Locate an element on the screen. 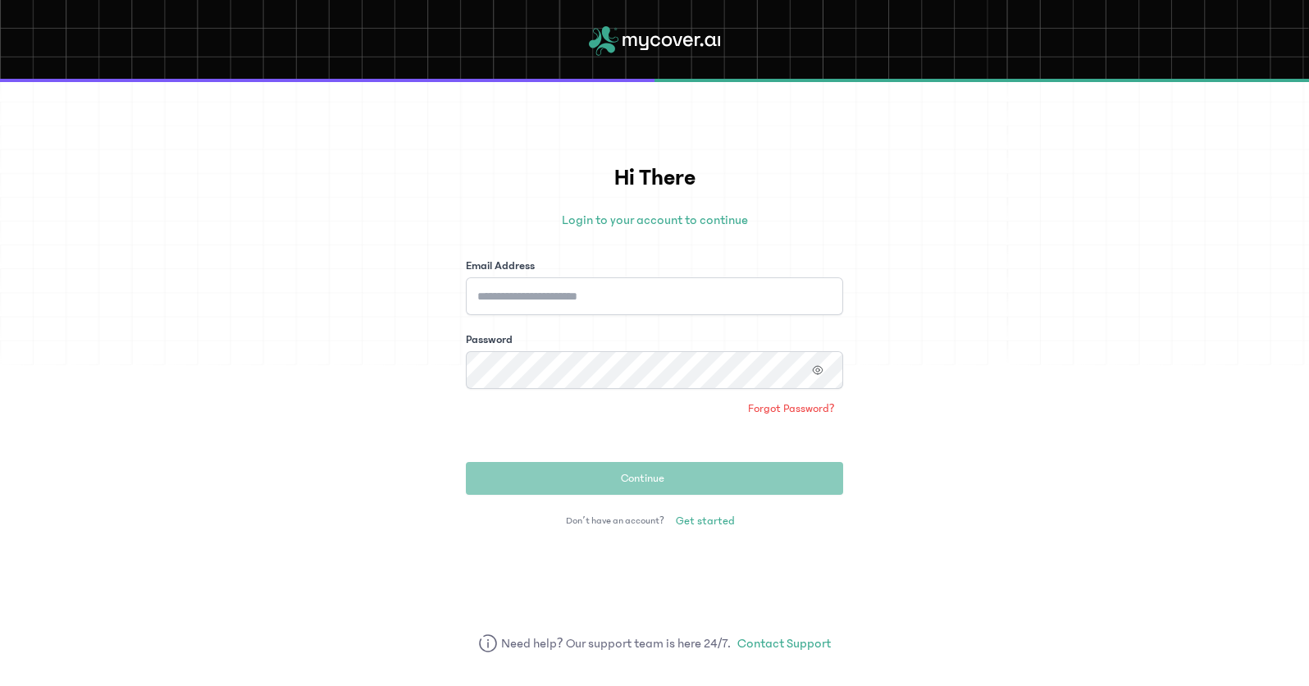 This screenshot has height=686, width=1309. span: Don’t have an account? is located at coordinates (615, 521).